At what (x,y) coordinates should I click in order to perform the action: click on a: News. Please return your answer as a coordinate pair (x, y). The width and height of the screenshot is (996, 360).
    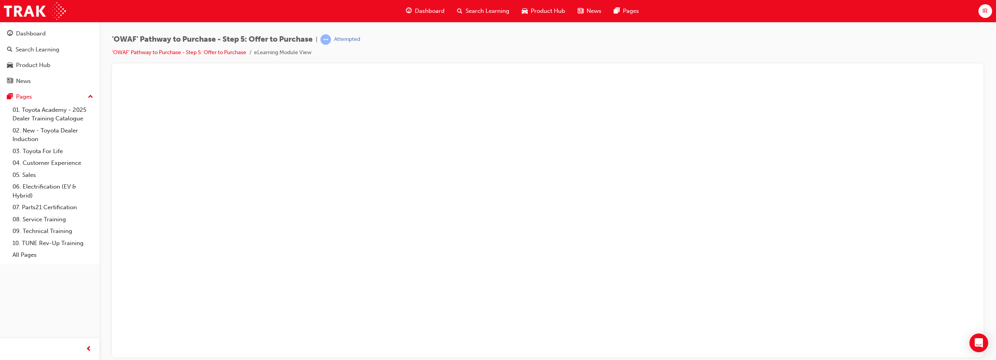
    Looking at the image, I should click on (50, 81).